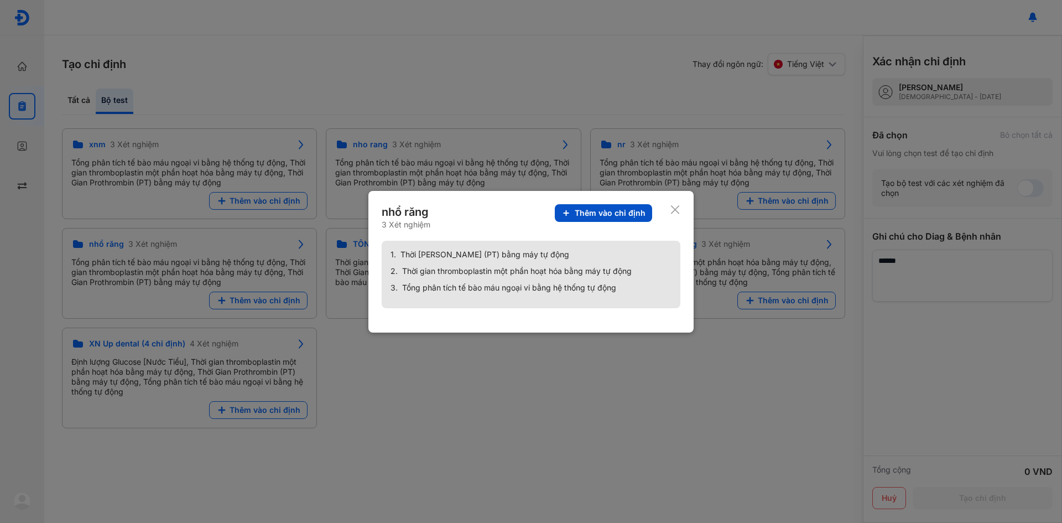  What do you see at coordinates (406, 212) in the screenshot?
I see `div: nhổ răng` at bounding box center [406, 212].